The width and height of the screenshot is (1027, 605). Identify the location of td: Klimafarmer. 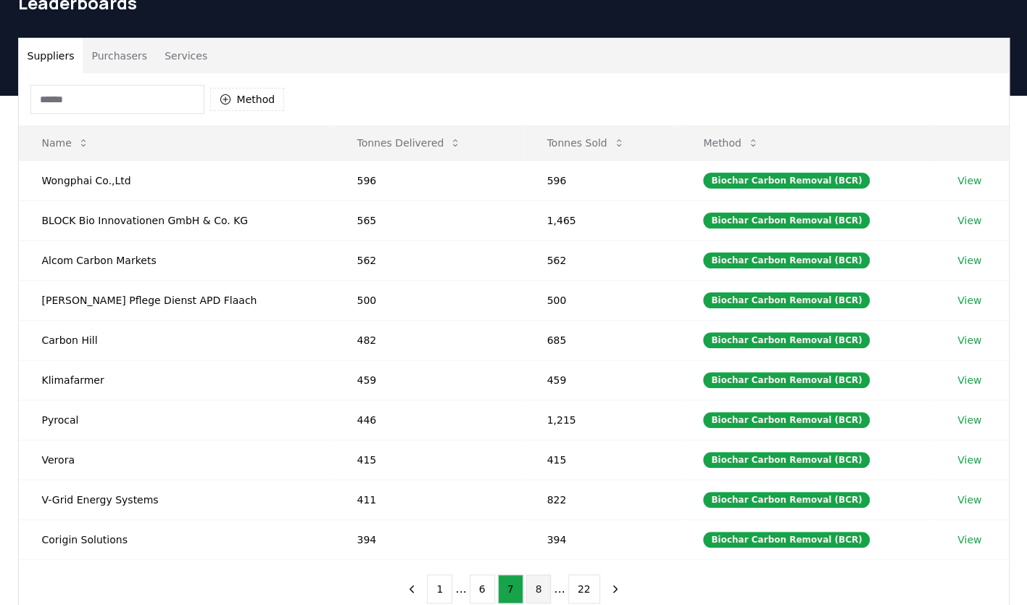
(176, 379).